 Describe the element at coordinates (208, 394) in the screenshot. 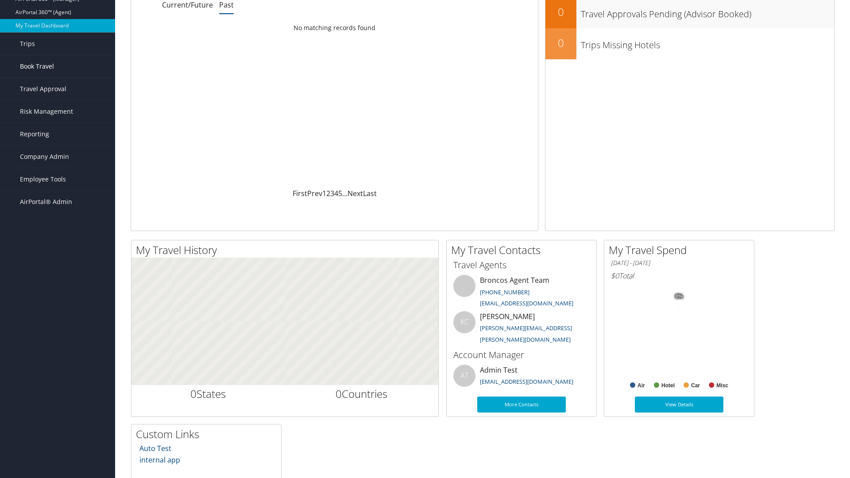

I see `h2: States` at that location.